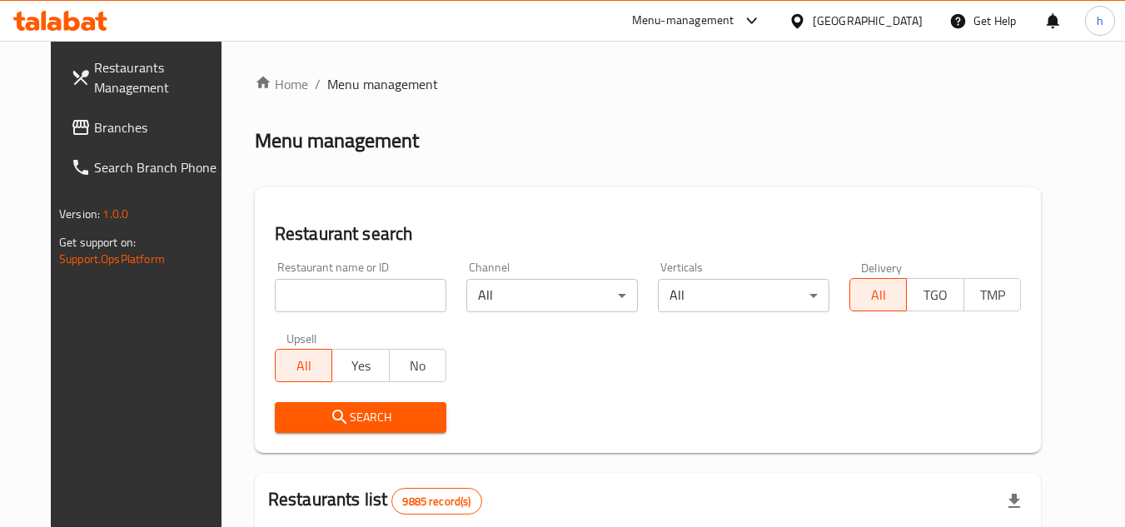 Image resolution: width=1125 pixels, height=527 pixels. I want to click on div: Export file, so click(1015, 501).